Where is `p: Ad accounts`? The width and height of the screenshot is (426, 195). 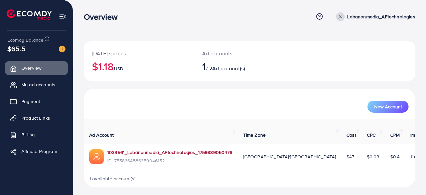 p: Ad accounts is located at coordinates (236, 53).